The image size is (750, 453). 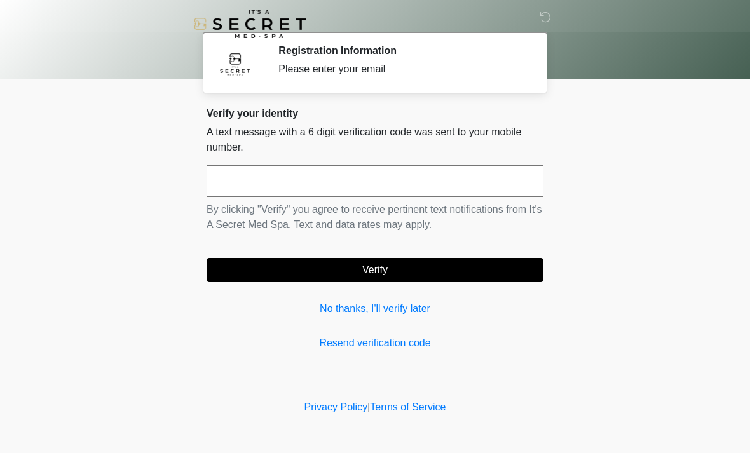 What do you see at coordinates (235, 64) in the screenshot?
I see `img: Agent Avatar` at bounding box center [235, 64].